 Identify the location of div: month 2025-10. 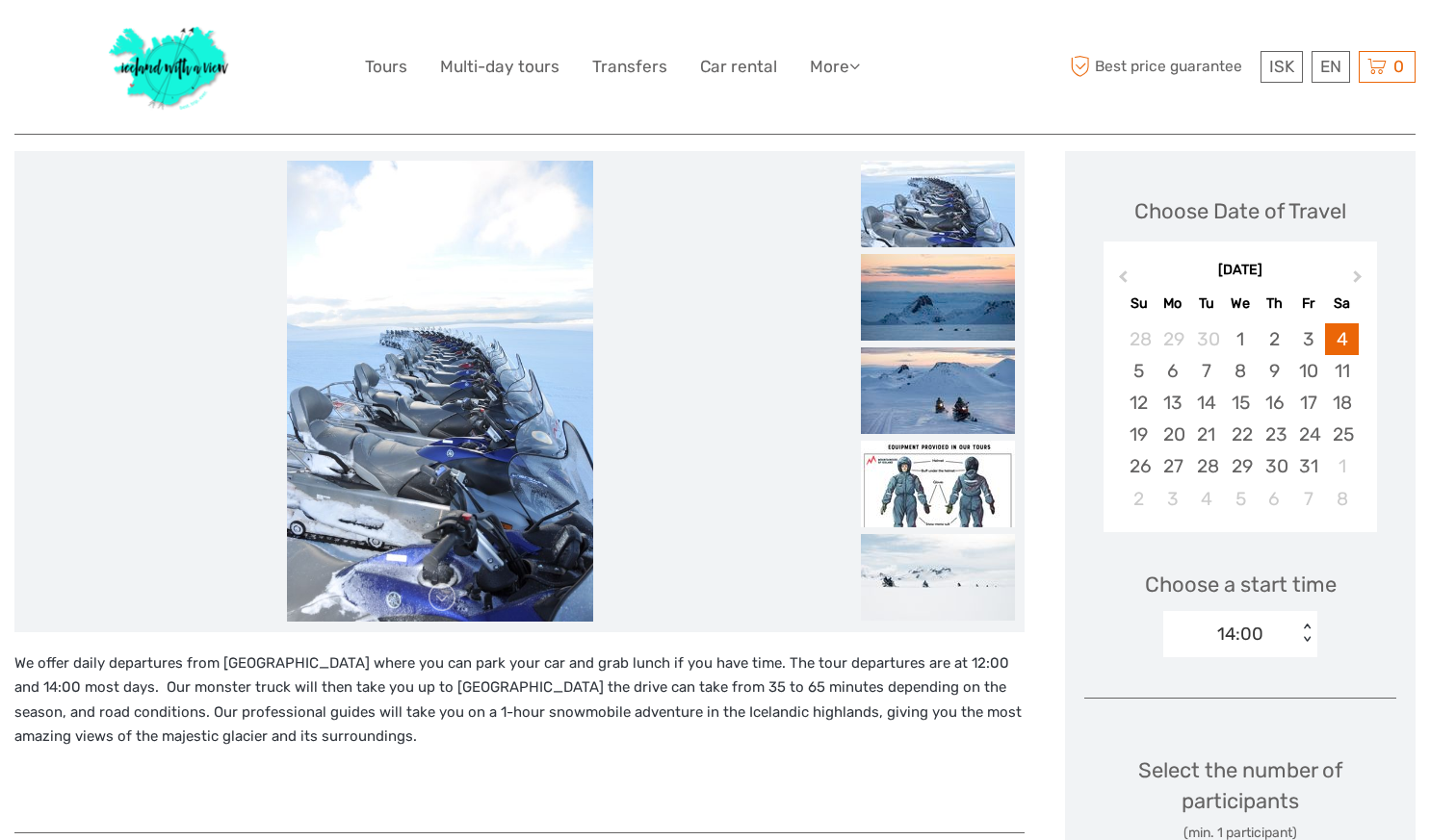
(1240, 419).